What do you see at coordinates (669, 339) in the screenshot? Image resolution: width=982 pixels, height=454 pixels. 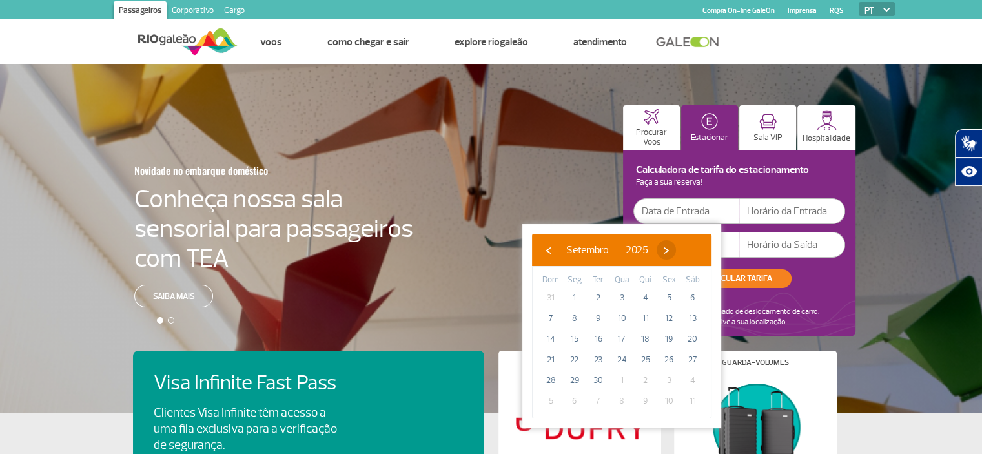 I see `span: 19` at bounding box center [669, 339].